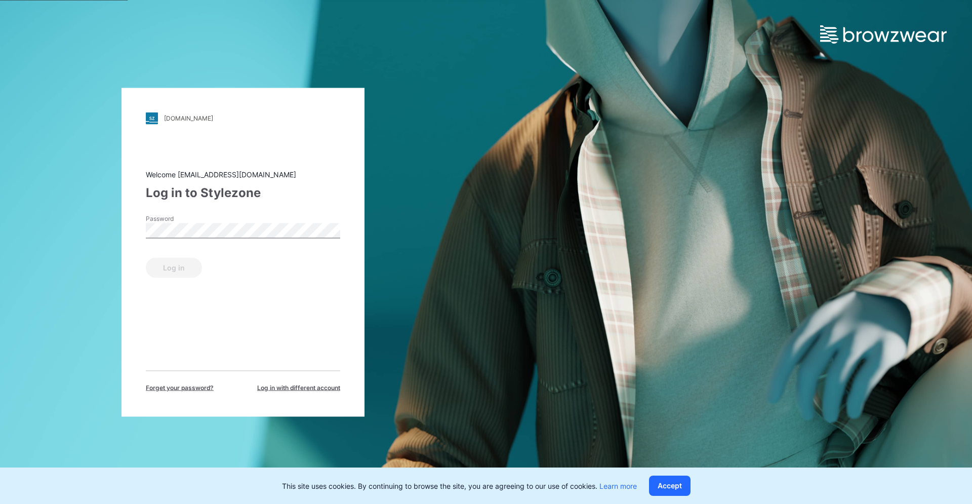  Describe the element at coordinates (883, 34) in the screenshot. I see `img: browzwear-logo.e42bd6dac1945053ebaf764b6aa21510.svg` at that location.